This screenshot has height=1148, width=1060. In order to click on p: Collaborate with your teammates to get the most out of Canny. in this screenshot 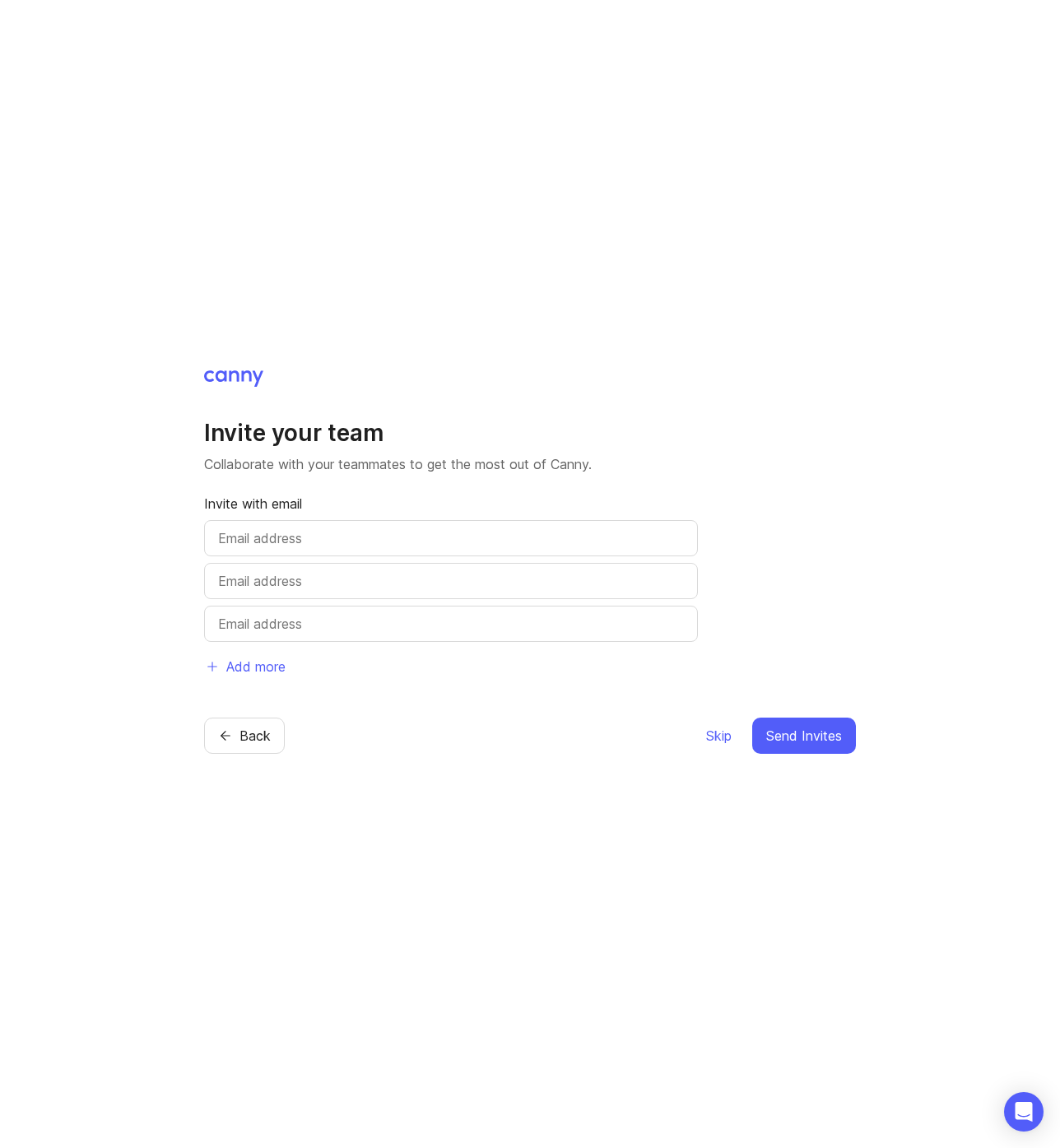, I will do `click(530, 464)`.